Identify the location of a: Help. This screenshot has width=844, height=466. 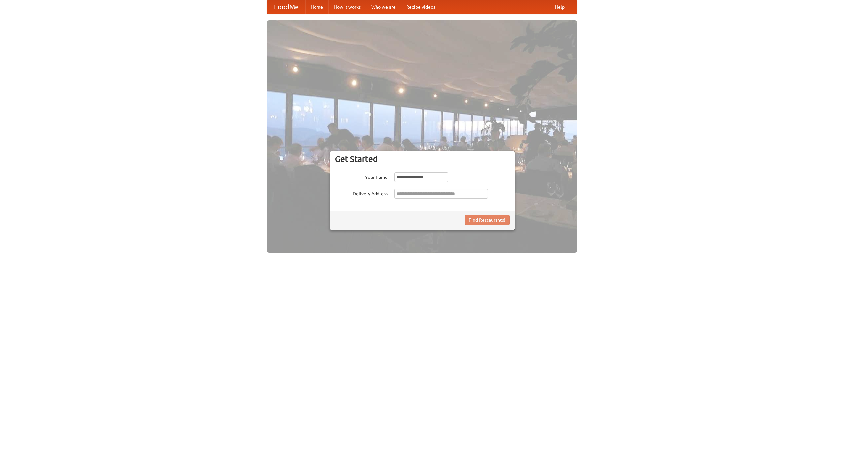
(560, 7).